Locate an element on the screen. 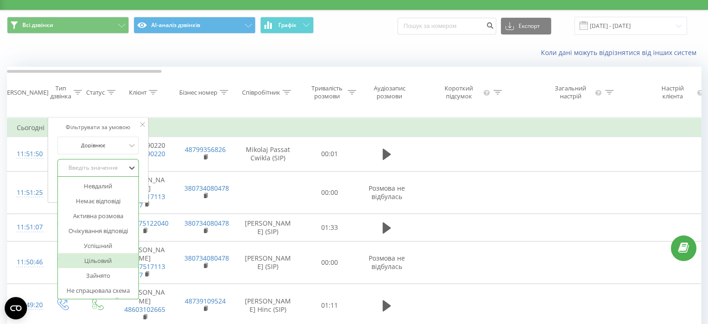  a: 380675171137 is located at coordinates (145, 270).